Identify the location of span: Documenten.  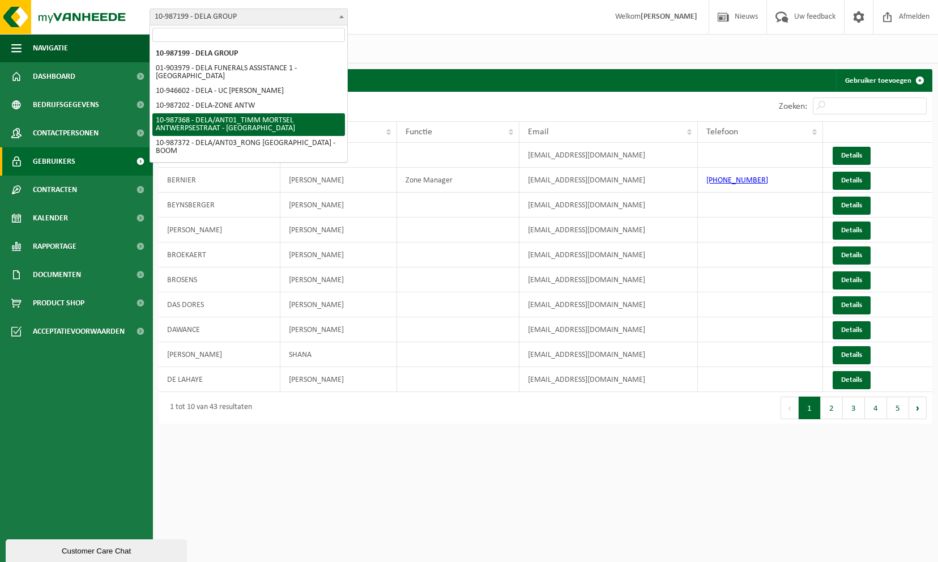
(57, 275).